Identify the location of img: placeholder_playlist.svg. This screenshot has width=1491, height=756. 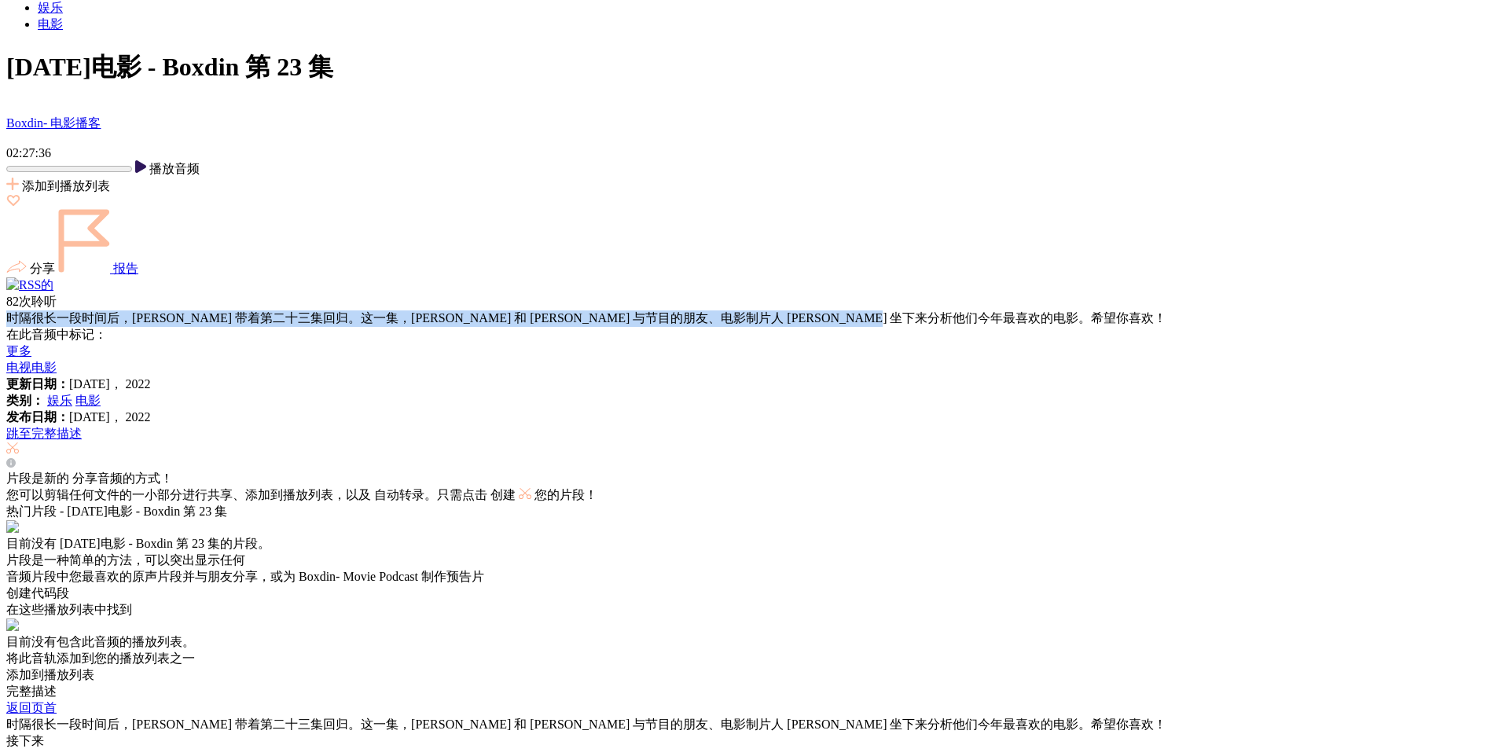
(13, 625).